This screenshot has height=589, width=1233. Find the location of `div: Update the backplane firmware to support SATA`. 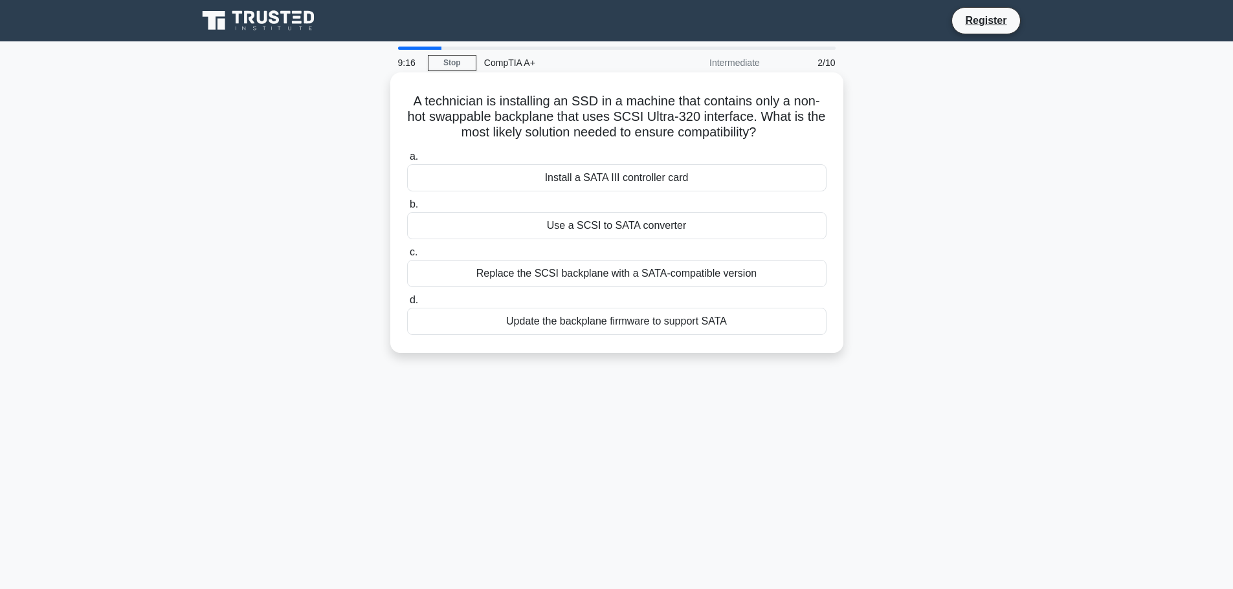

div: Update the backplane firmware to support SATA is located at coordinates (617, 322).